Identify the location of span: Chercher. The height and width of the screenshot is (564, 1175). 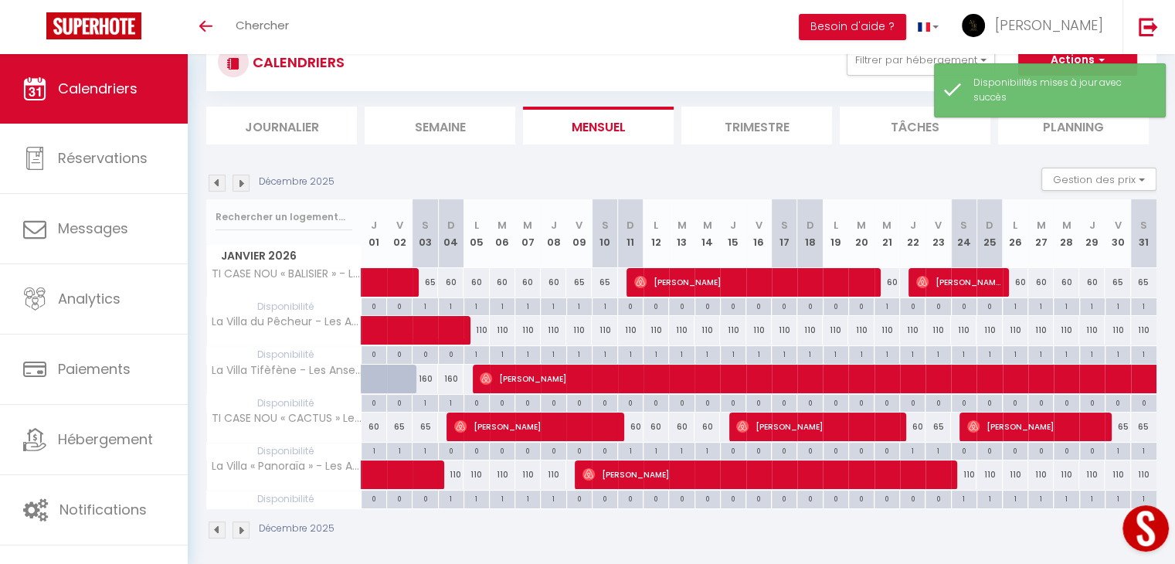
(262, 25).